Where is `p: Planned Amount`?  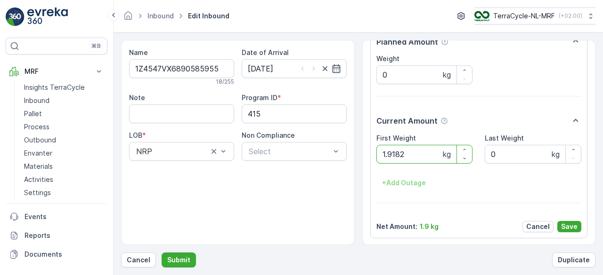 p: Planned Amount is located at coordinates (407, 42).